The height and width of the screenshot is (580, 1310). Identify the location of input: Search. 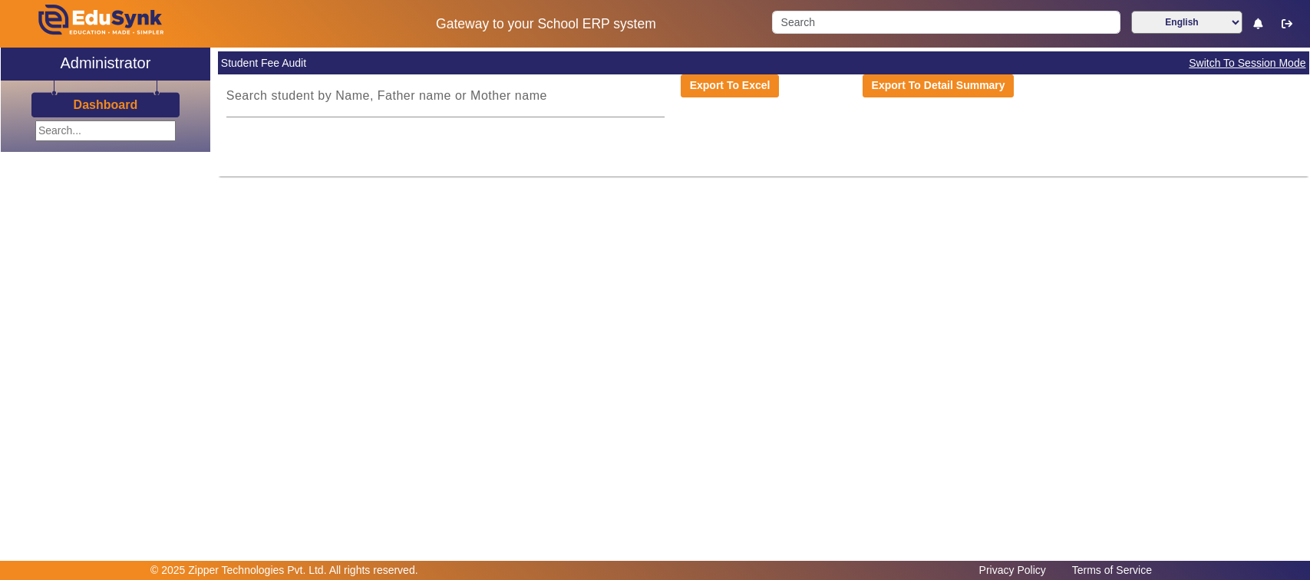
(945, 22).